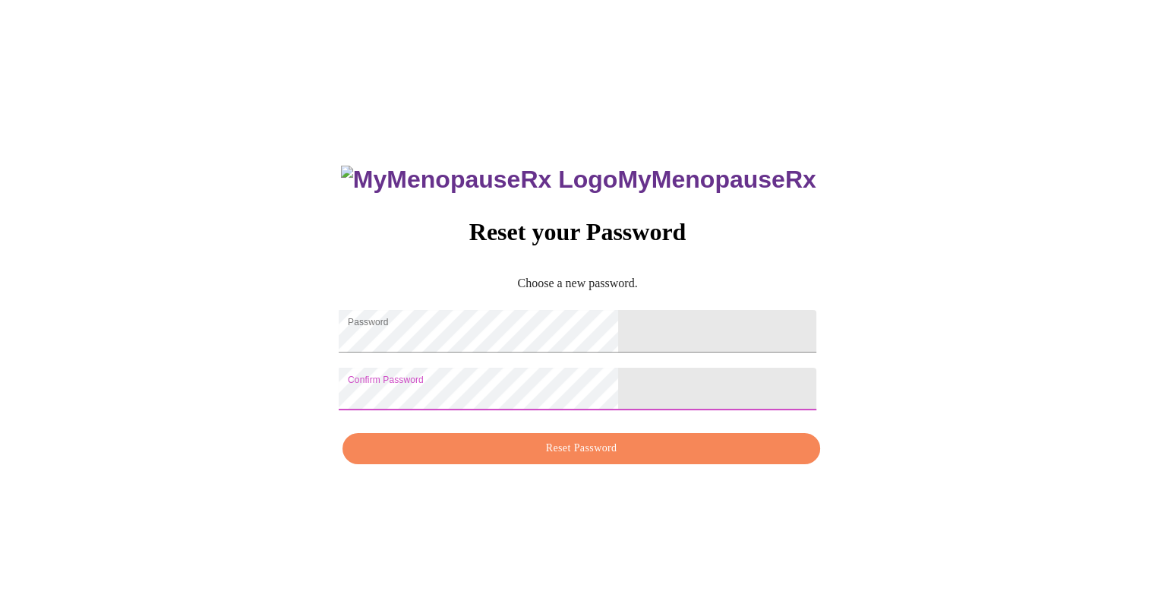  What do you see at coordinates (577, 232) in the screenshot?
I see `h3: Reset your Password` at bounding box center [577, 232].